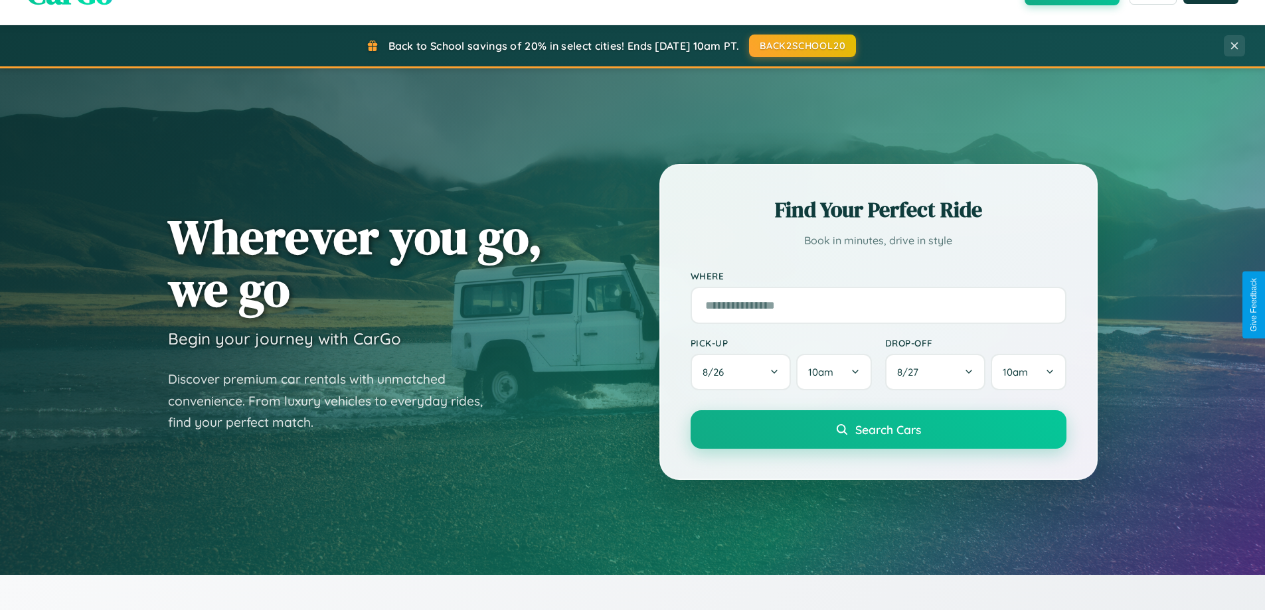 Image resolution: width=1265 pixels, height=610 pixels. What do you see at coordinates (781, 343) in the screenshot?
I see `label: Pick-up` at bounding box center [781, 343].